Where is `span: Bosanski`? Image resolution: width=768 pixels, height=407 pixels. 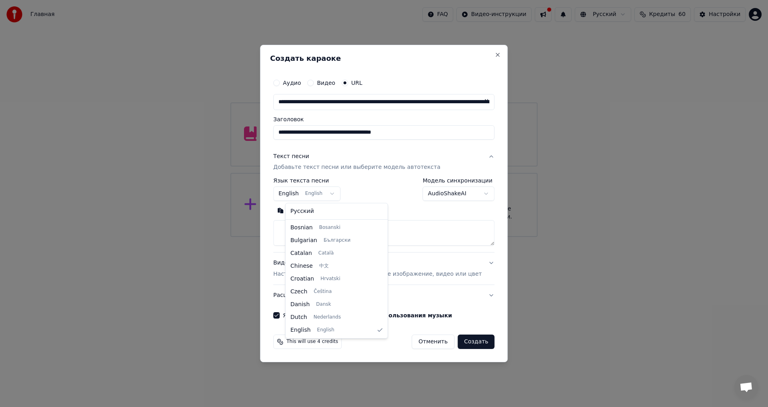 span: Bosanski is located at coordinates (330, 228).